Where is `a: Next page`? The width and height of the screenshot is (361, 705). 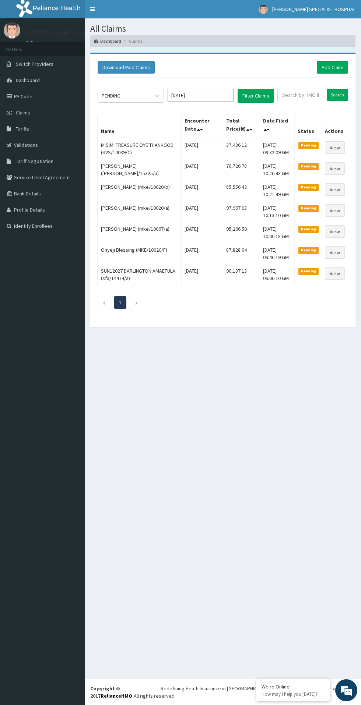
a: Next page is located at coordinates (136, 303).